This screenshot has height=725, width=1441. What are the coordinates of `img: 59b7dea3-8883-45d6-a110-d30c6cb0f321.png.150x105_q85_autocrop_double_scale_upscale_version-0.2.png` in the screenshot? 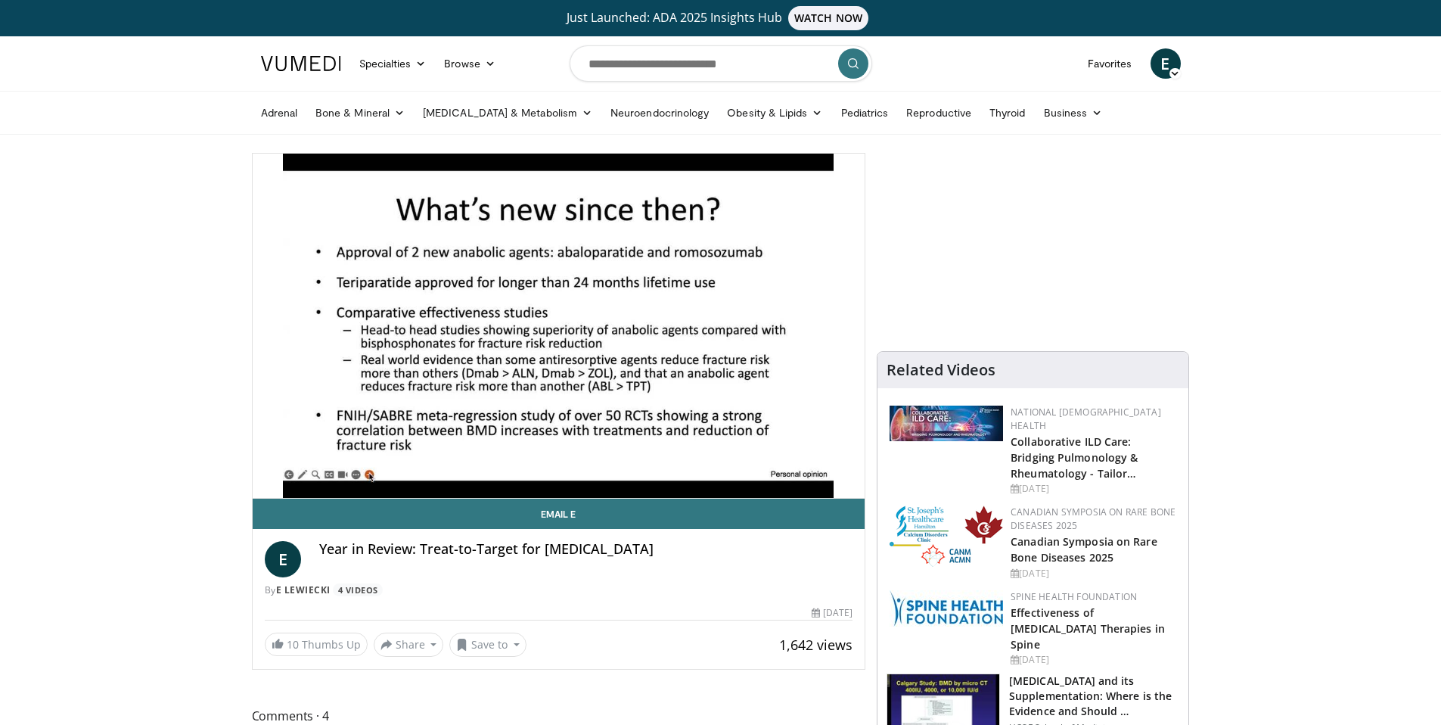 It's located at (946, 536).